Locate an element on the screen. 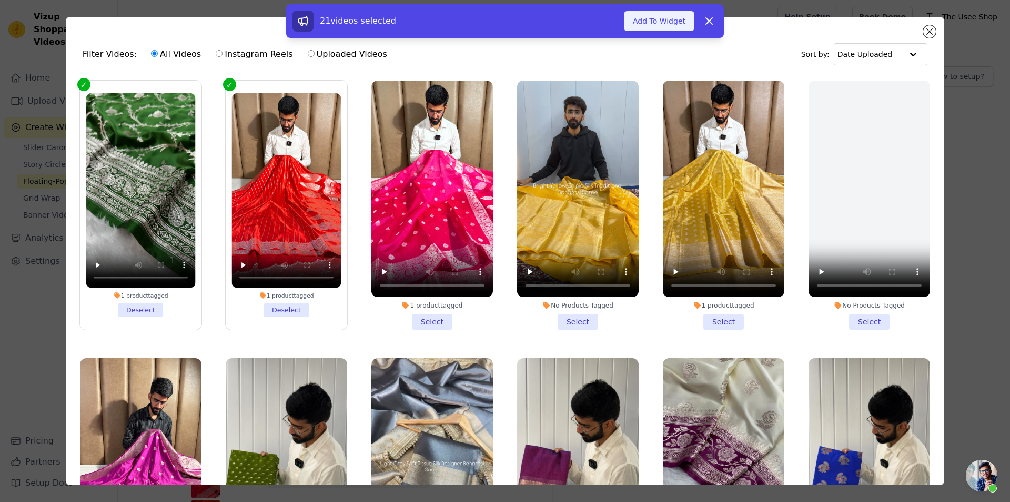 This screenshot has width=1010, height=502. label: Instagram Reels is located at coordinates (254, 54).